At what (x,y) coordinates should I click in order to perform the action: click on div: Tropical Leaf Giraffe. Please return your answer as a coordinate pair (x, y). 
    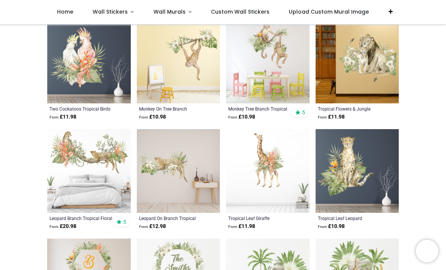
    Looking at the image, I should click on (260, 218).